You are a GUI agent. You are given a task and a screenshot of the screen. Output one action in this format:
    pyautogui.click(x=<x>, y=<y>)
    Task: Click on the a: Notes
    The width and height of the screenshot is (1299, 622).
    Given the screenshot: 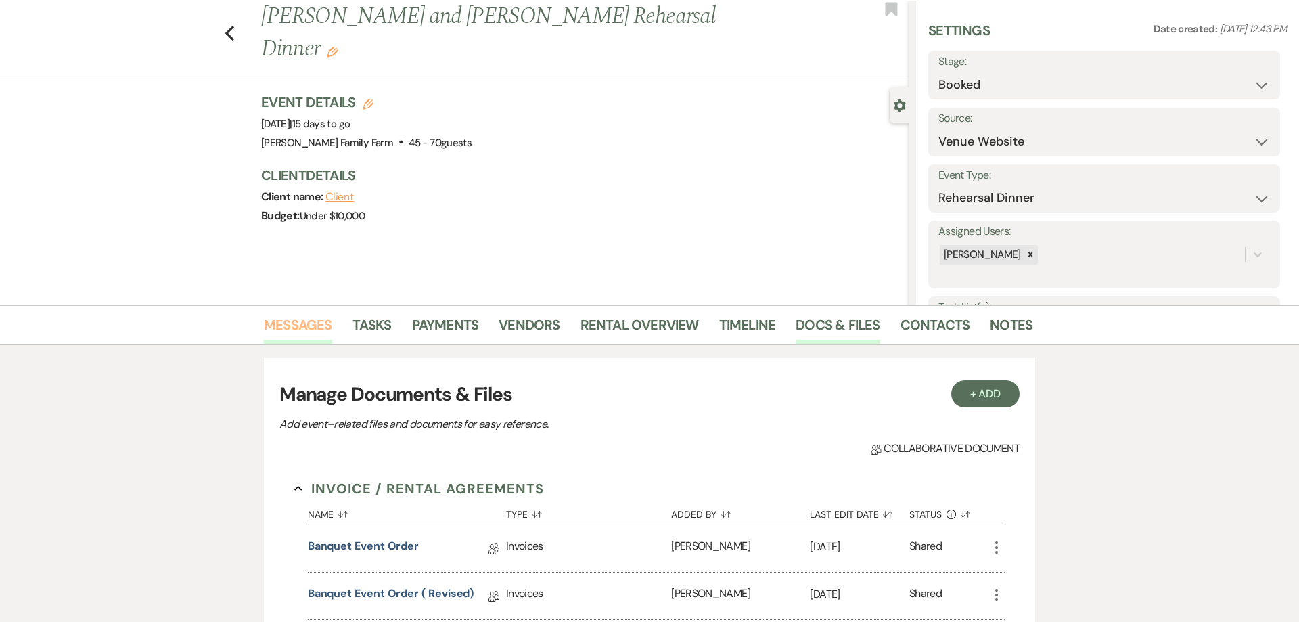 What is the action you would take?
    pyautogui.click(x=1011, y=329)
    